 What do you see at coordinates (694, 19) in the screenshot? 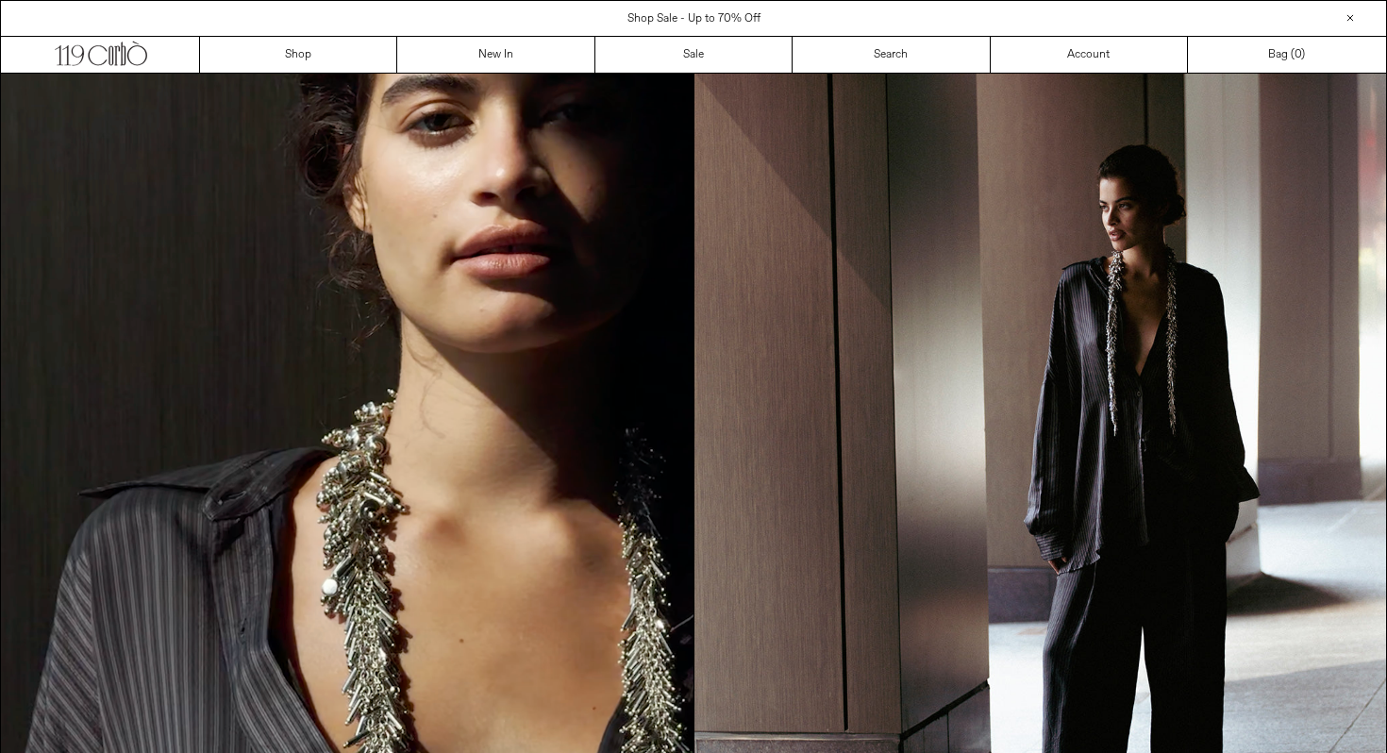
I see `a: Shop Sale - Up to 70% Off` at bounding box center [694, 19].